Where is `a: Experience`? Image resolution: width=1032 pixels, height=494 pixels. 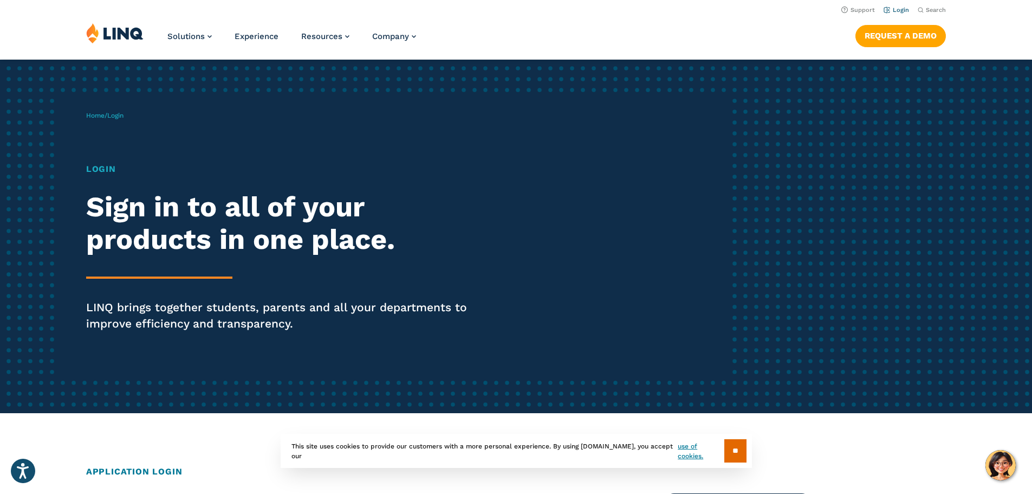
a: Experience is located at coordinates (256, 36).